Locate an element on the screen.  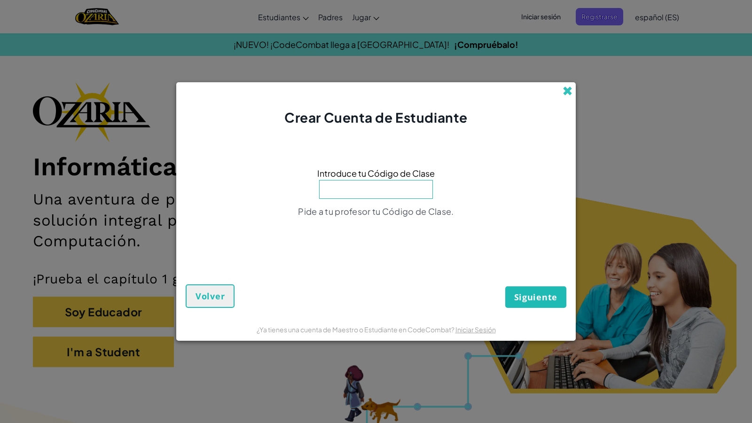
span: Pide a tu profesor tu Código de Clase. is located at coordinates (375, 211).